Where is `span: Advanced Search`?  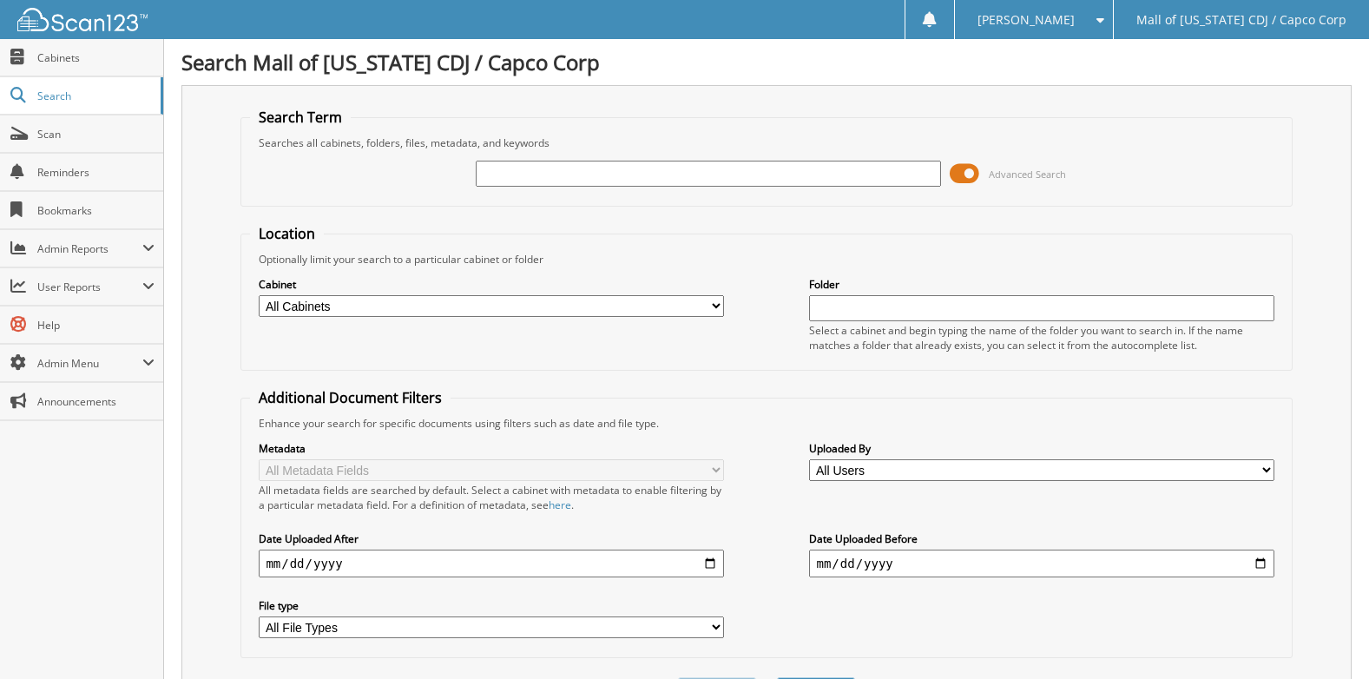 span: Advanced Search is located at coordinates (1027, 174).